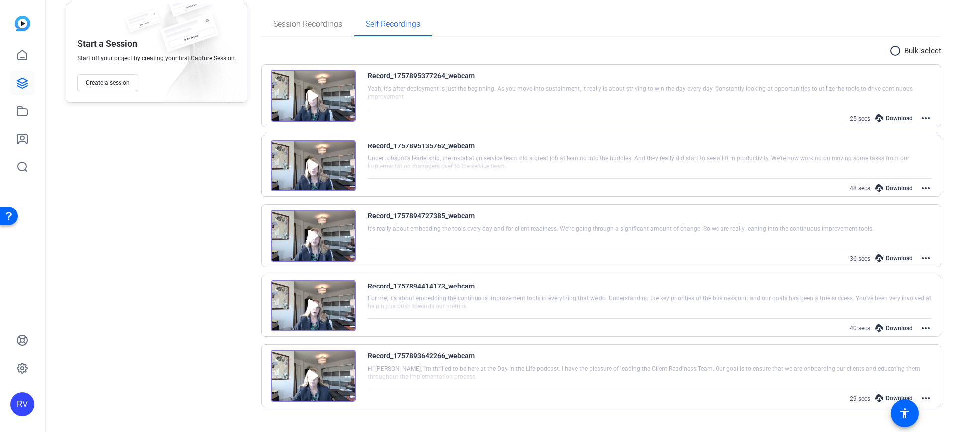 This screenshot has height=432, width=956. What do you see at coordinates (22, 404) in the screenshot?
I see `div: RV` at bounding box center [22, 404].